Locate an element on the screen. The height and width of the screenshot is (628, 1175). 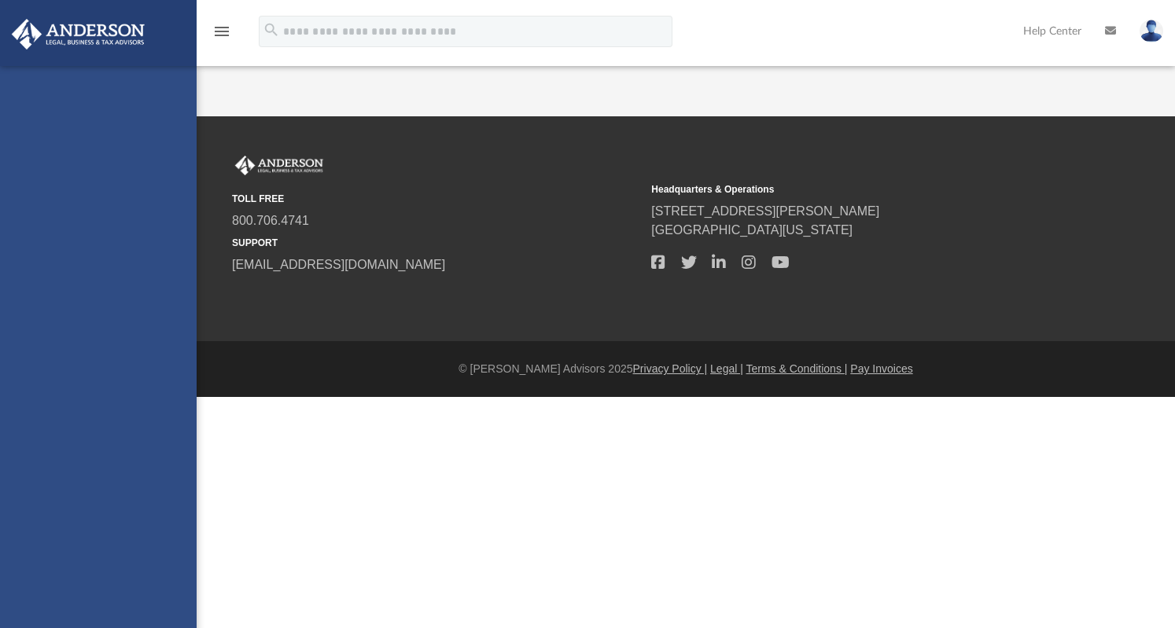
a: Terms & Conditions | is located at coordinates (797, 369).